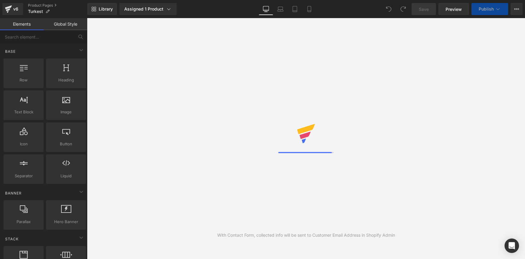  Describe the element at coordinates (487, 9) in the screenshot. I see `span: Publish` at that location.